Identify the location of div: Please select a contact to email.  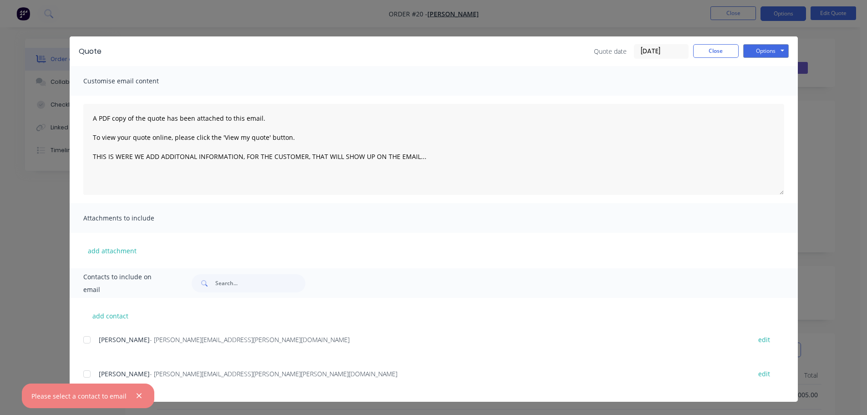
(79, 396).